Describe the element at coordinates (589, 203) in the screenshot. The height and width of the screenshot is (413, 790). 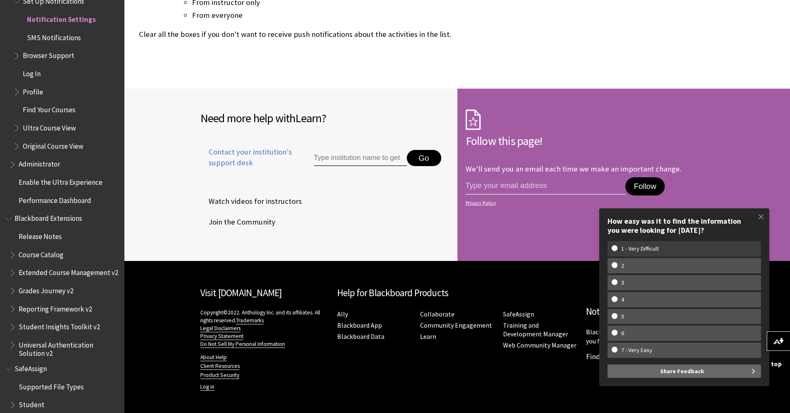
I see `a: Privacy Policy` at that location.